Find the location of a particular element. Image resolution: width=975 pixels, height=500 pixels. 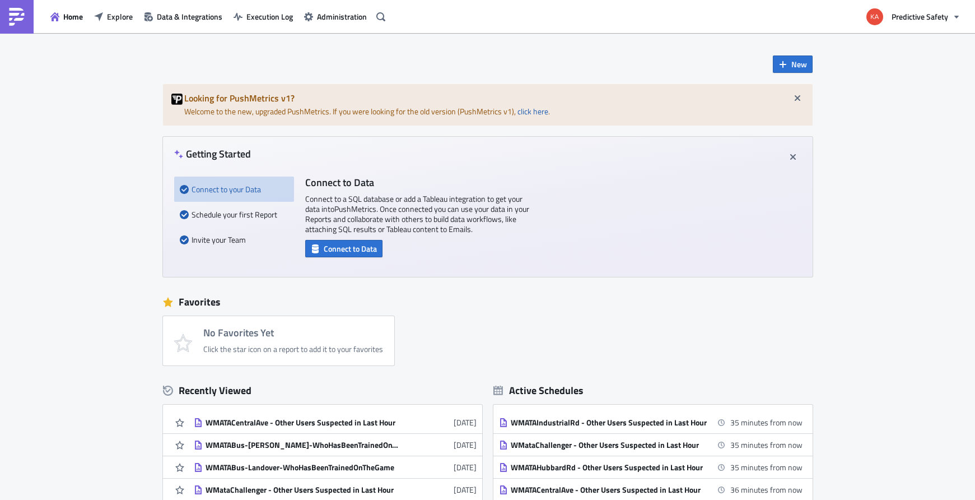

div: WMATAHubbardRd - Other Users Suspected in Last Hour is located at coordinates (609, 467).